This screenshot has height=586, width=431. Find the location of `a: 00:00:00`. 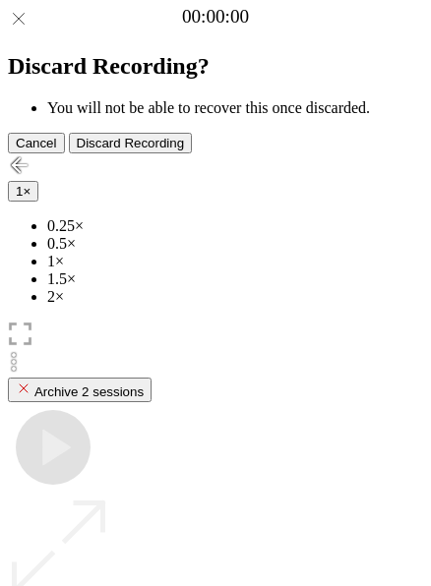

a: 00:00:00 is located at coordinates (215, 17).